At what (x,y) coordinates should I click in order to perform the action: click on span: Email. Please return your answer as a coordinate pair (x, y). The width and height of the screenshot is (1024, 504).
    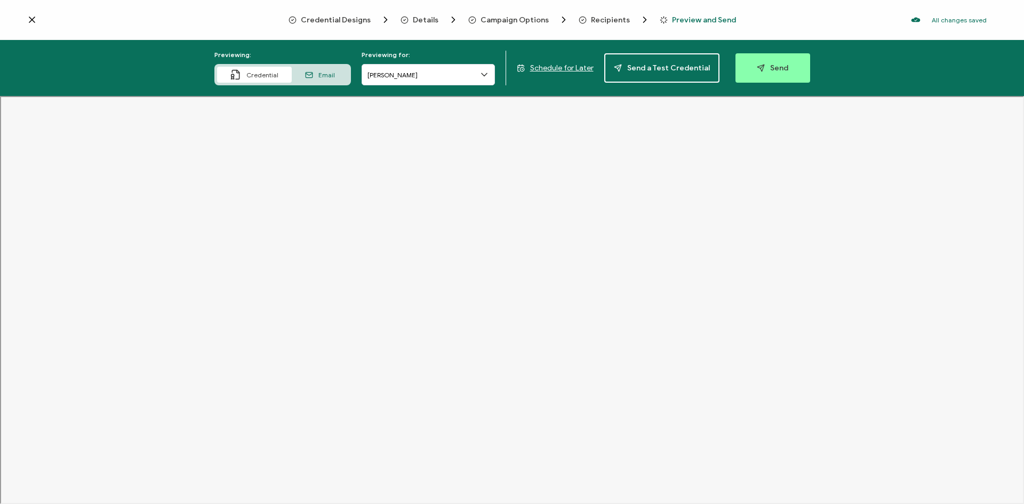
    Looking at the image, I should click on (326, 75).